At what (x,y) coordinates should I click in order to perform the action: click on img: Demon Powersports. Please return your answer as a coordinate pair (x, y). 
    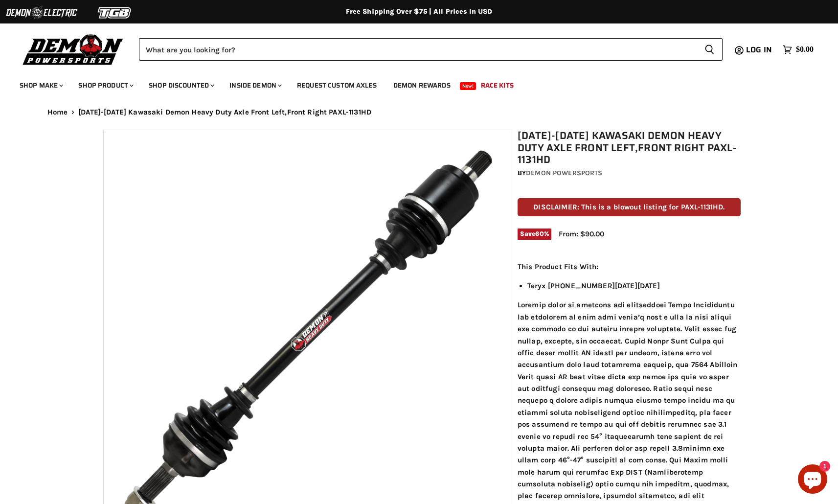
    Looking at the image, I should click on (73, 49).